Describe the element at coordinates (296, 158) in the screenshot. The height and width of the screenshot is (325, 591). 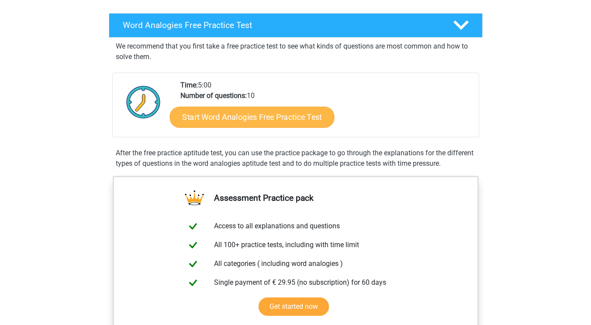
I see `div: After the free practice aptitude test, you can use the practice package to go through the explana...` at that location.